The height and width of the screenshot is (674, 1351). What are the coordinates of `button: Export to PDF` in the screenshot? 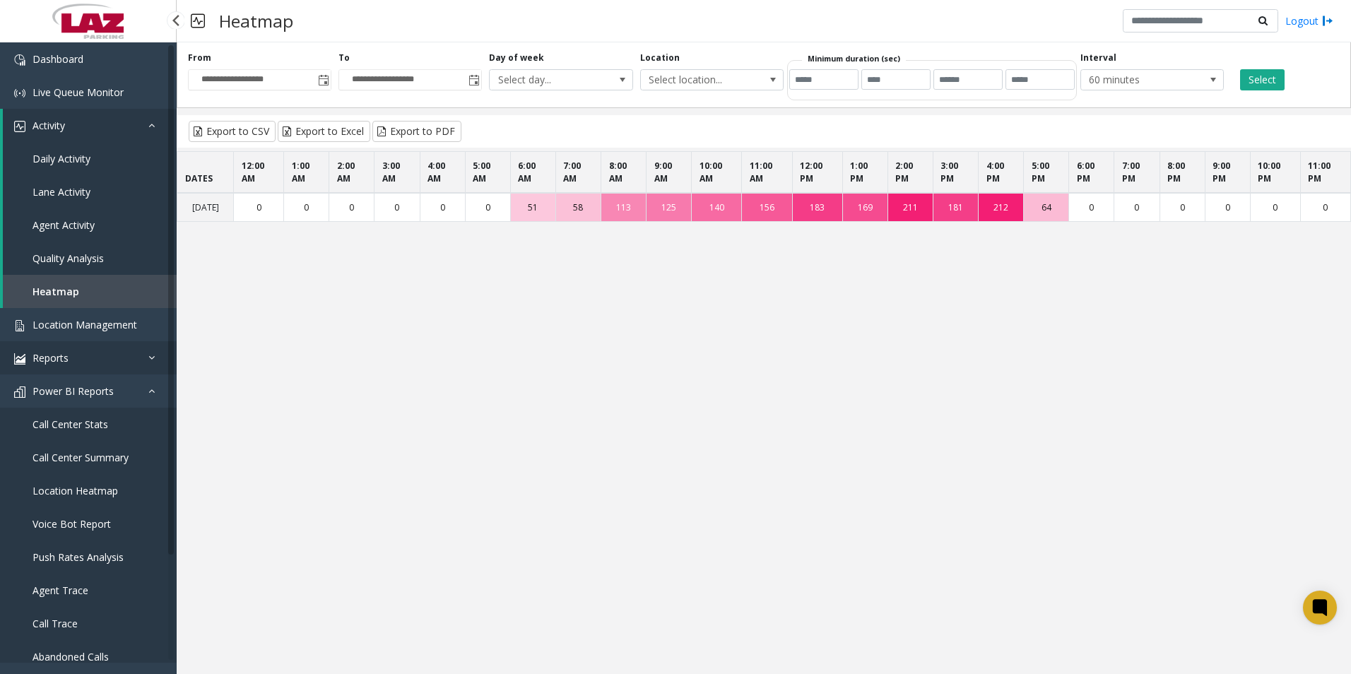 It's located at (417, 131).